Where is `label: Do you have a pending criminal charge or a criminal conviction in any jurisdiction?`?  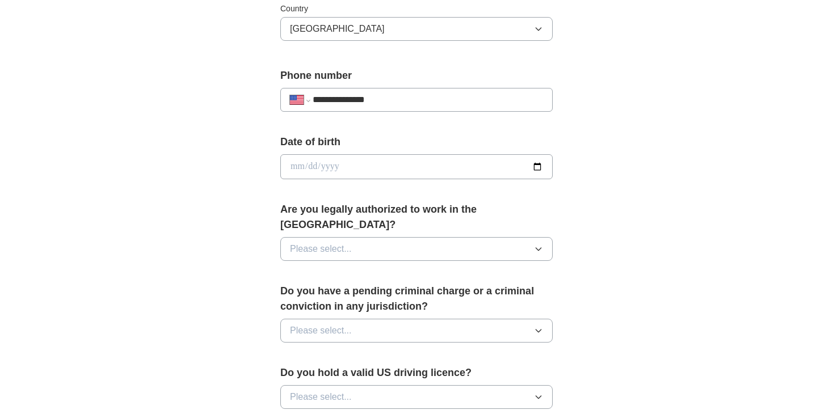 label: Do you have a pending criminal charge or a criminal conviction in any jurisdiction? is located at coordinates (417, 299).